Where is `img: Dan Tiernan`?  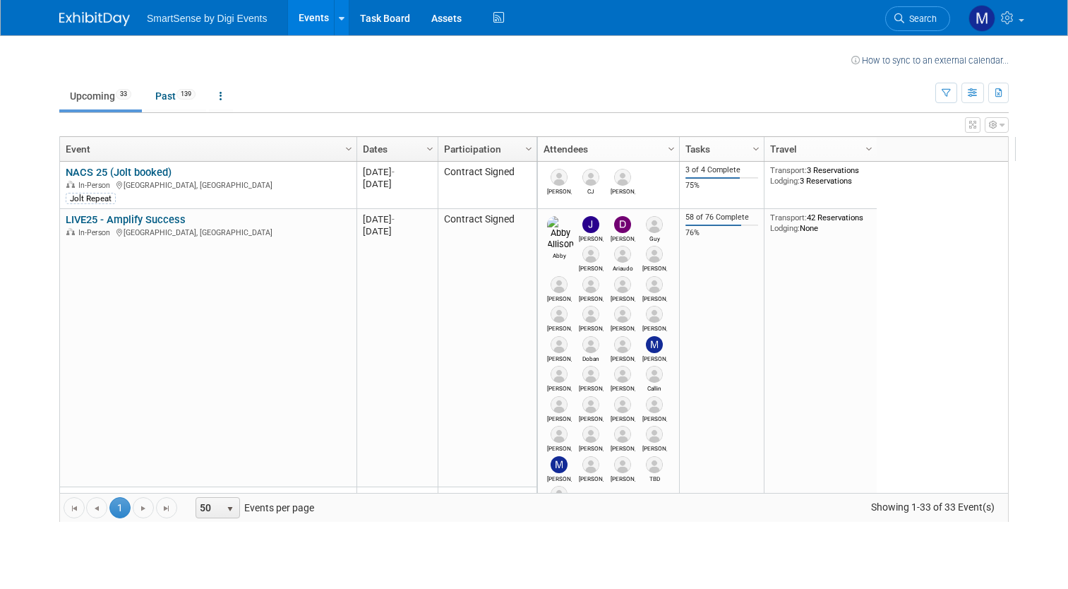 img: Dan Tiernan is located at coordinates (622, 224).